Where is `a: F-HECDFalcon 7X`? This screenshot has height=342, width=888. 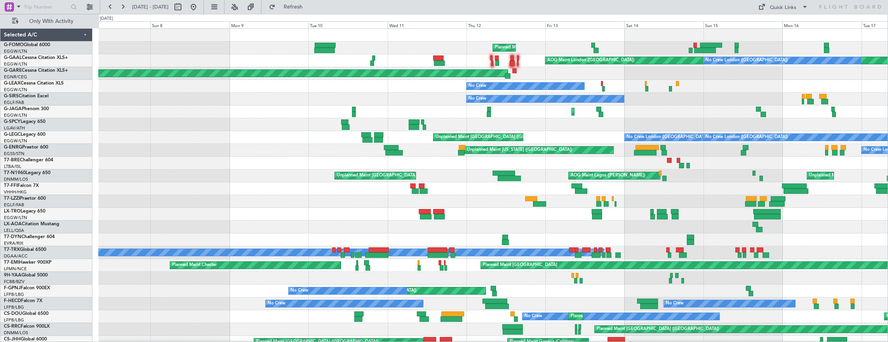 a: F-HECDFalcon 7X is located at coordinates (23, 301).